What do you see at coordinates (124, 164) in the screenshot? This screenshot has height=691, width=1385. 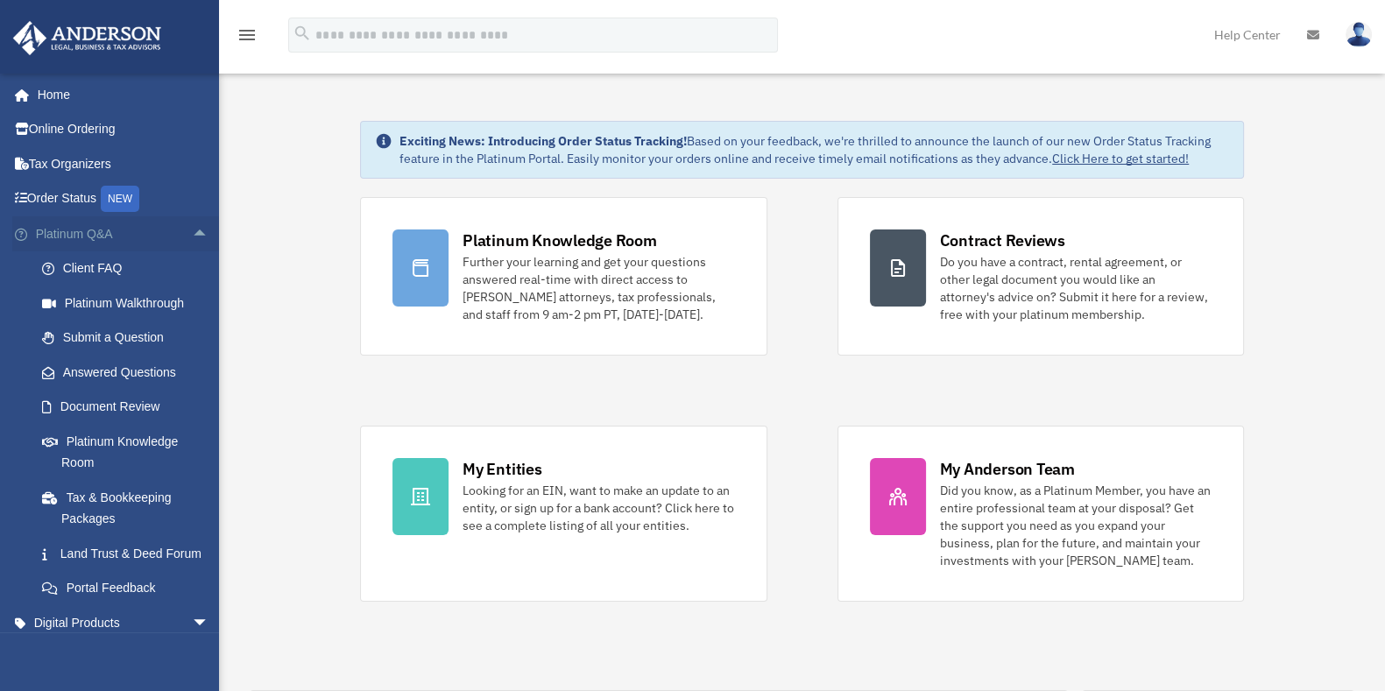 I see `a: Tax Organizers` at bounding box center [124, 164].